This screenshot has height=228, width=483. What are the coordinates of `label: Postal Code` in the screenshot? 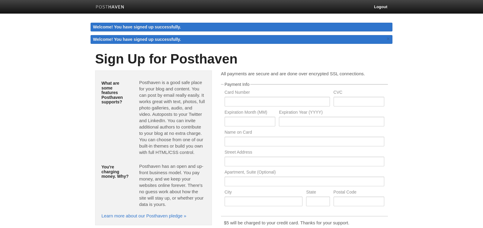 It's located at (359, 192).